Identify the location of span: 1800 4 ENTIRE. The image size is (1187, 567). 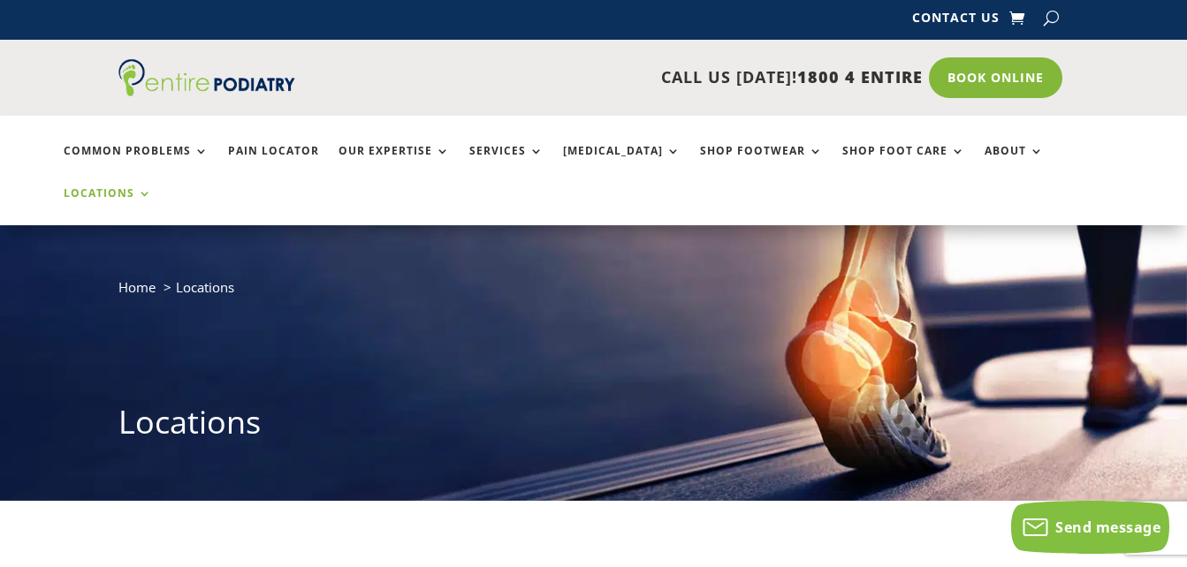
(860, 77).